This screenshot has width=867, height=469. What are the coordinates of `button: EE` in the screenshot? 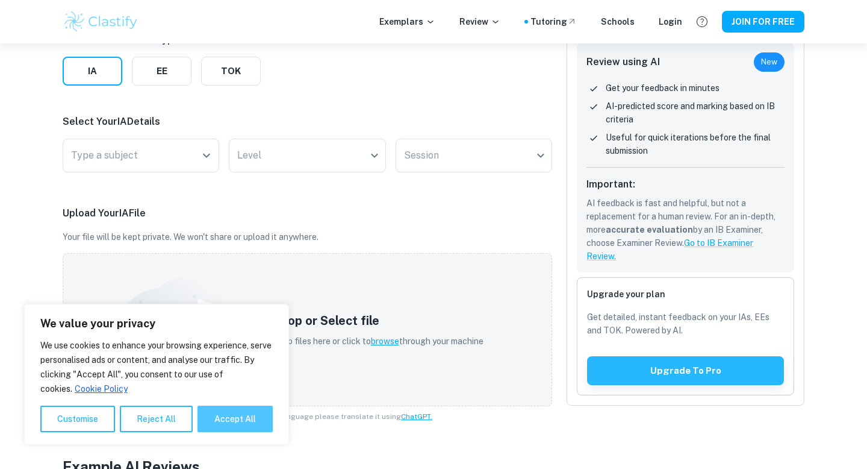 It's located at (161, 71).